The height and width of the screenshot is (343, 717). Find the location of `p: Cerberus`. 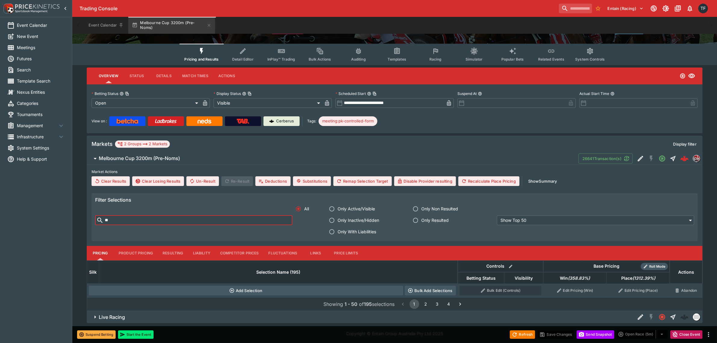

p: Cerberus is located at coordinates (285, 121).